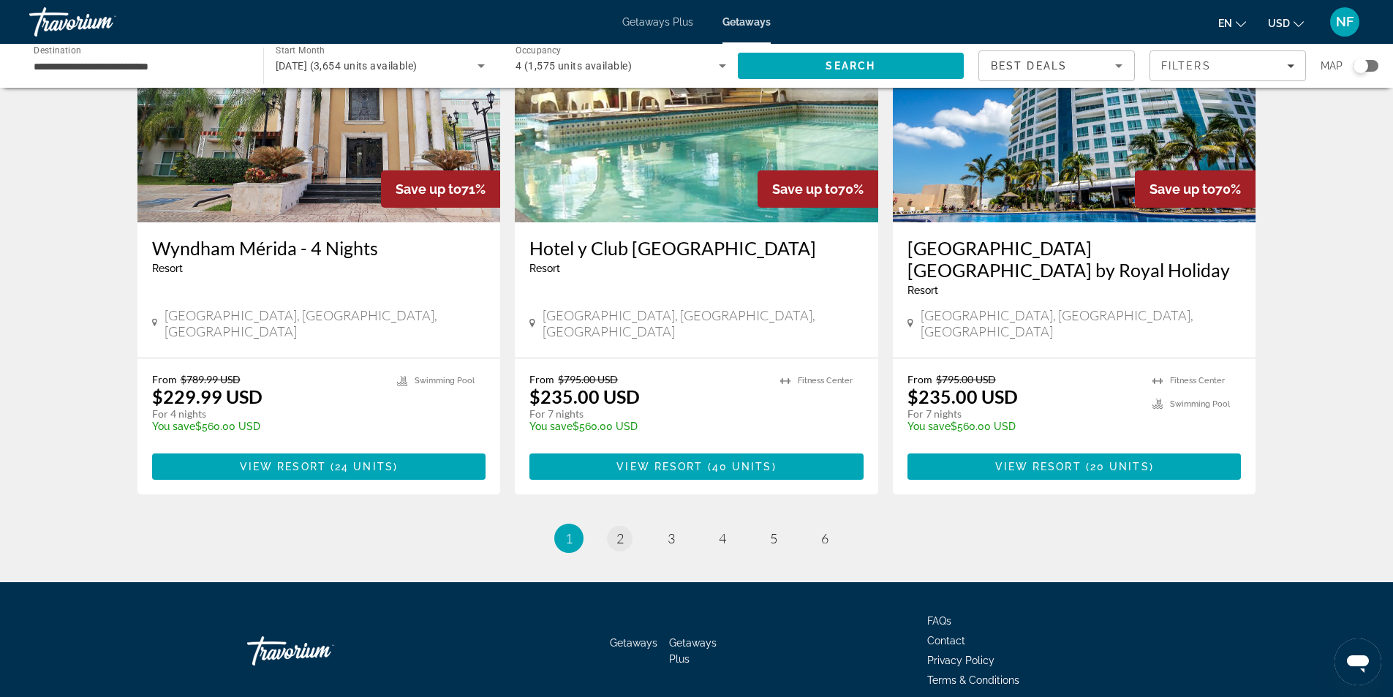 This screenshot has width=1393, height=697. I want to click on span: Search, so click(850, 66).